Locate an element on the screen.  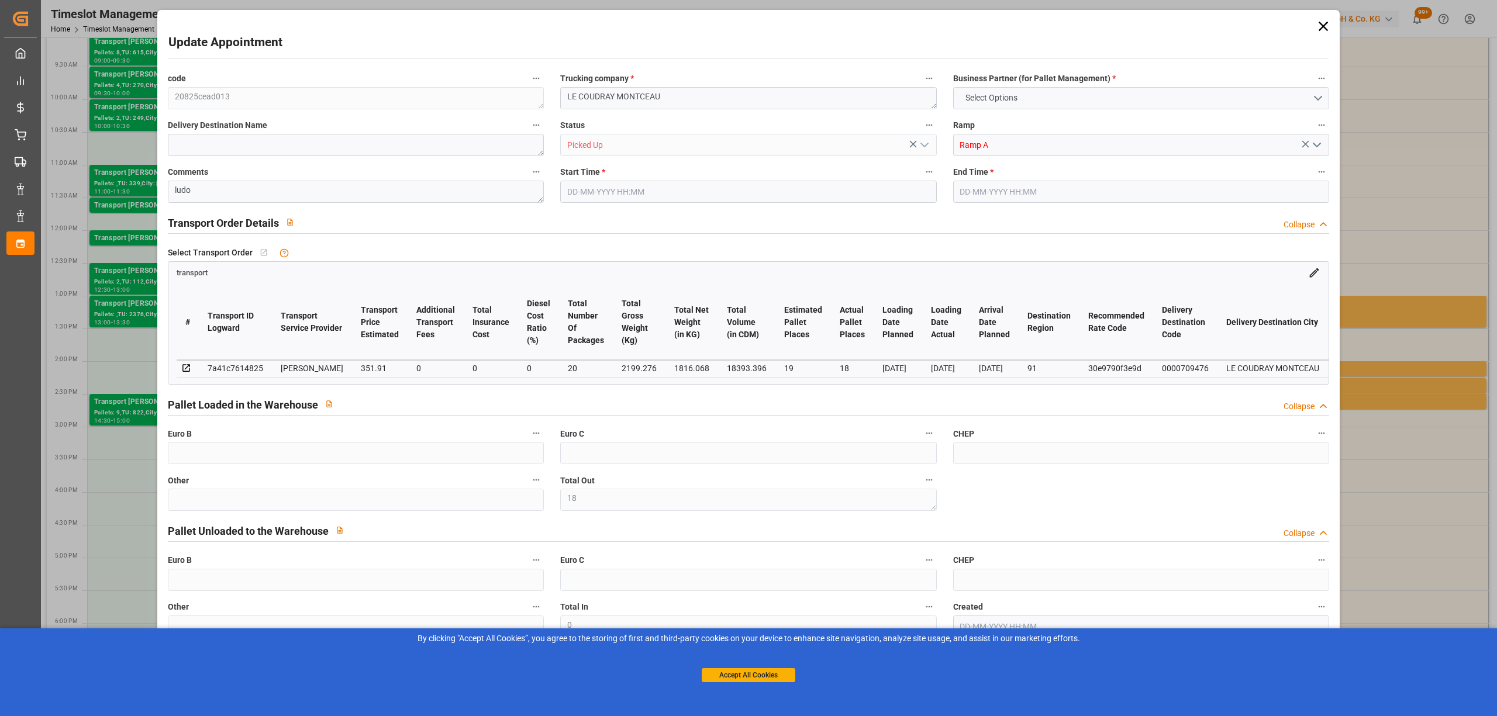
th: Loading Date Actual is located at coordinates (946, 322).